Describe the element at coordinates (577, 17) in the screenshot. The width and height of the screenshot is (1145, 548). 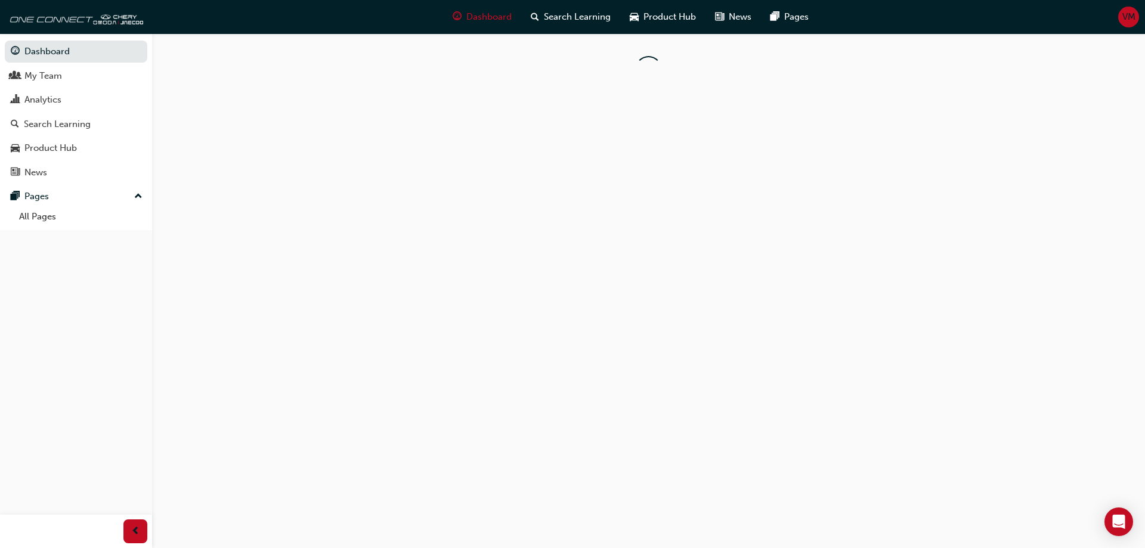
I see `span: Search Learning` at that location.